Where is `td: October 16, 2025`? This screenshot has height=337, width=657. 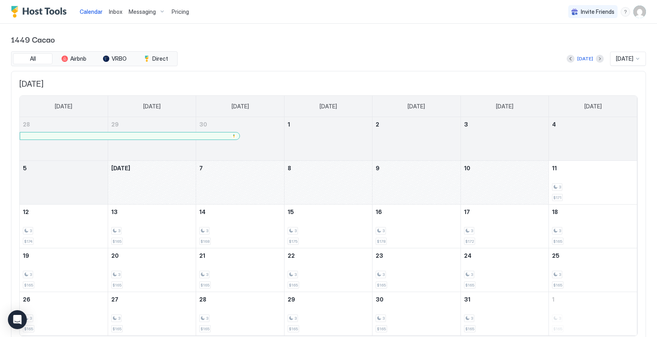 td: October 16, 2025 is located at coordinates (416, 226).